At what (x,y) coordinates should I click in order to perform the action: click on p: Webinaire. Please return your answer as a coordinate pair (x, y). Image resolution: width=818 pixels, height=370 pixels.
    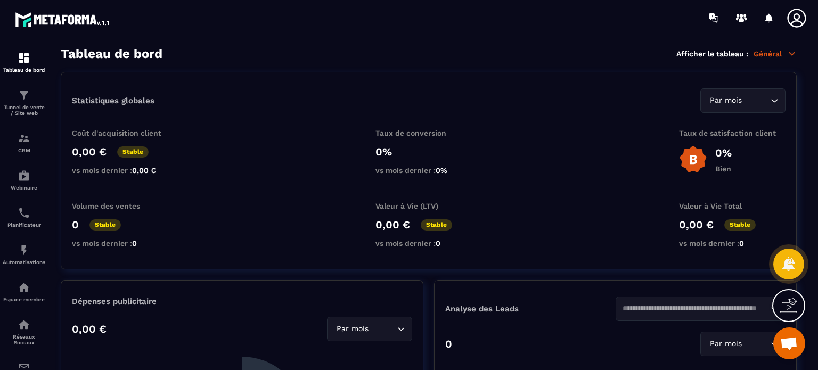
    Looking at the image, I should click on (24, 187).